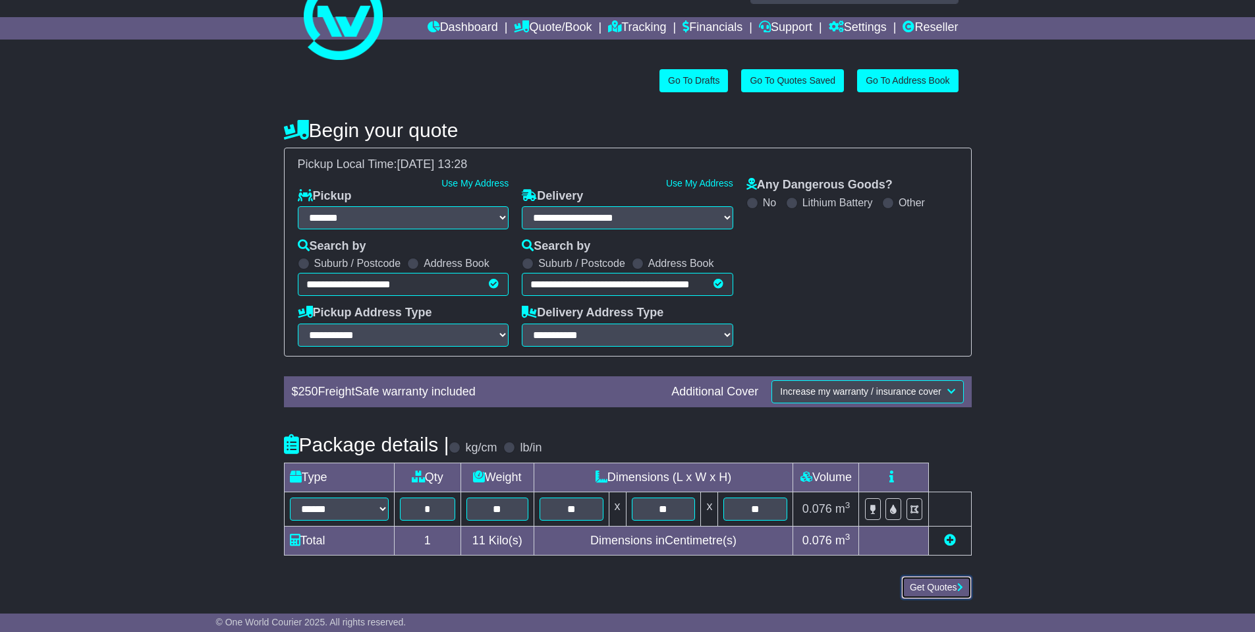 This screenshot has height=632, width=1255. Describe the element at coordinates (715, 392) in the screenshot. I see `div: Additional Cover` at that location.